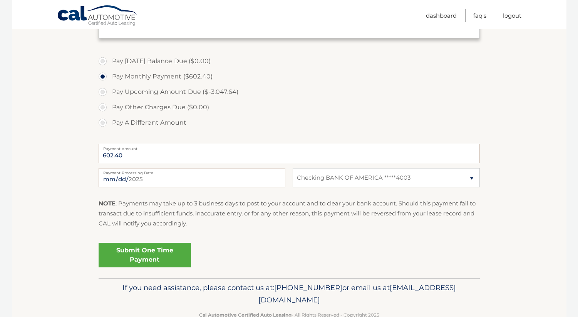 This screenshot has width=578, height=317. Describe the element at coordinates (192, 178) in the screenshot. I see `input: Payment Date` at that location.